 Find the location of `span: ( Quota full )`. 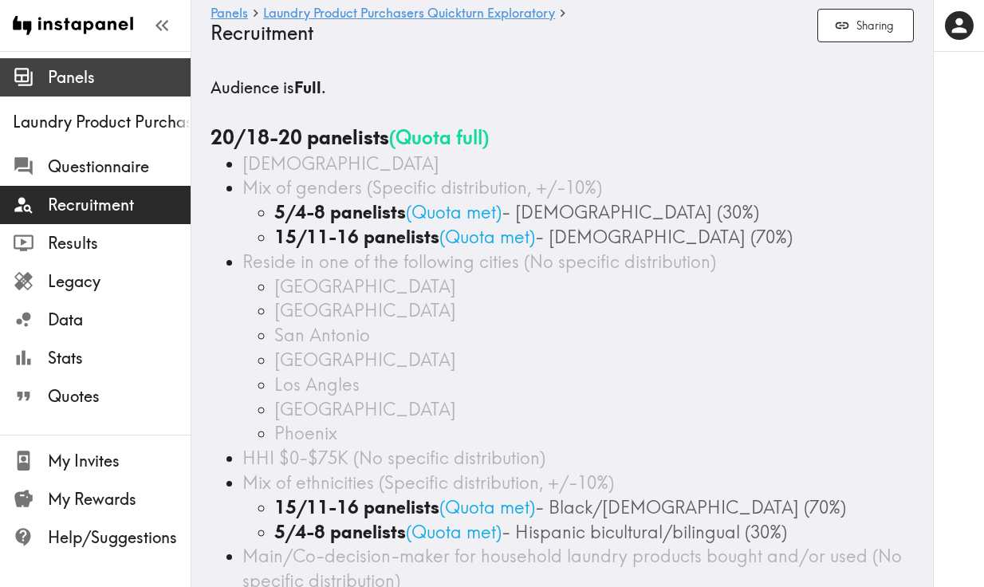

span: ( Quota full ) is located at coordinates (439, 137).